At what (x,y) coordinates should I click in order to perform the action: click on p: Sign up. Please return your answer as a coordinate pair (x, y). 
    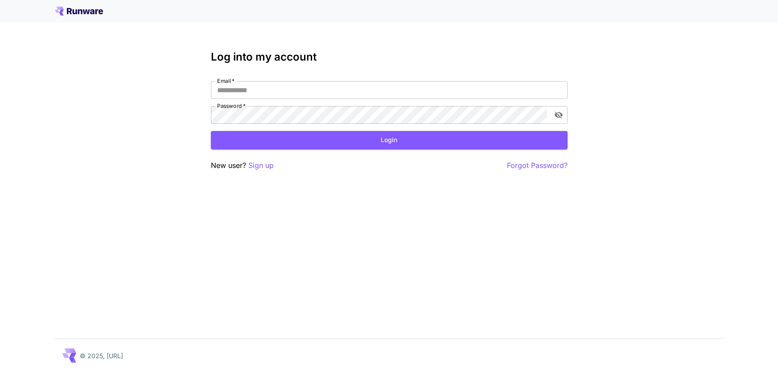
    Looking at the image, I should click on (261, 165).